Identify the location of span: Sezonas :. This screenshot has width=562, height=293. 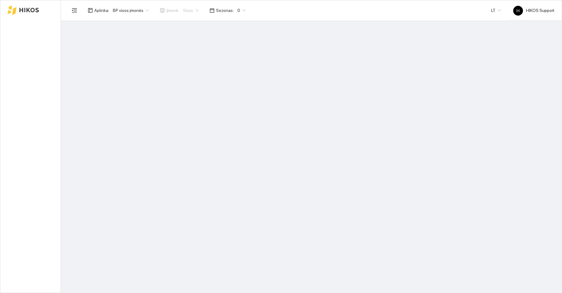
(225, 10).